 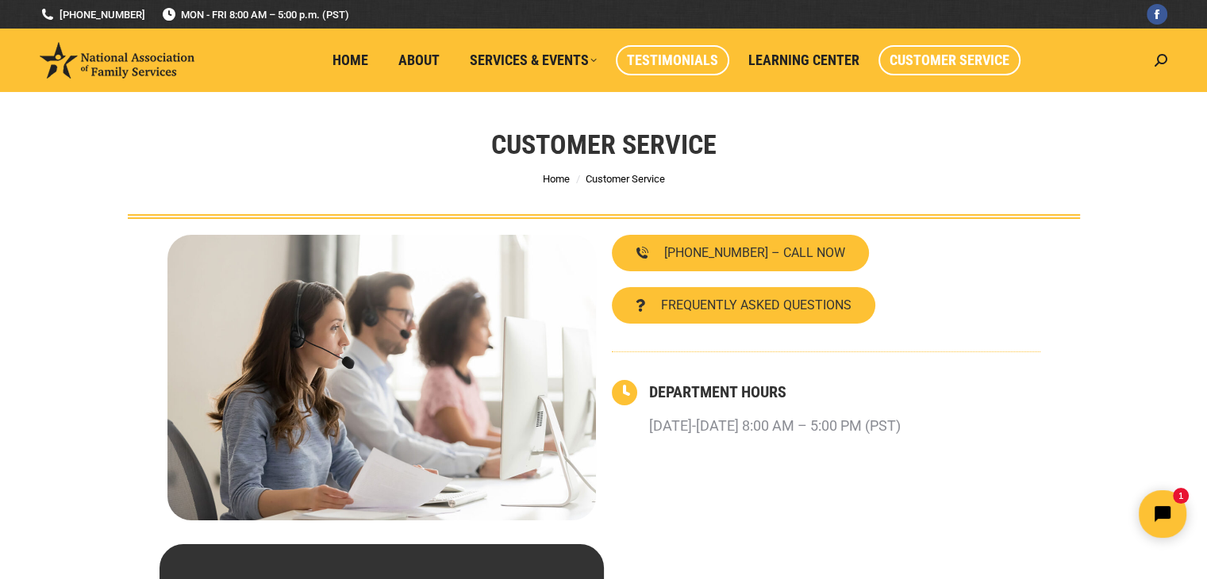 I want to click on span: Testimonials, so click(x=672, y=60).